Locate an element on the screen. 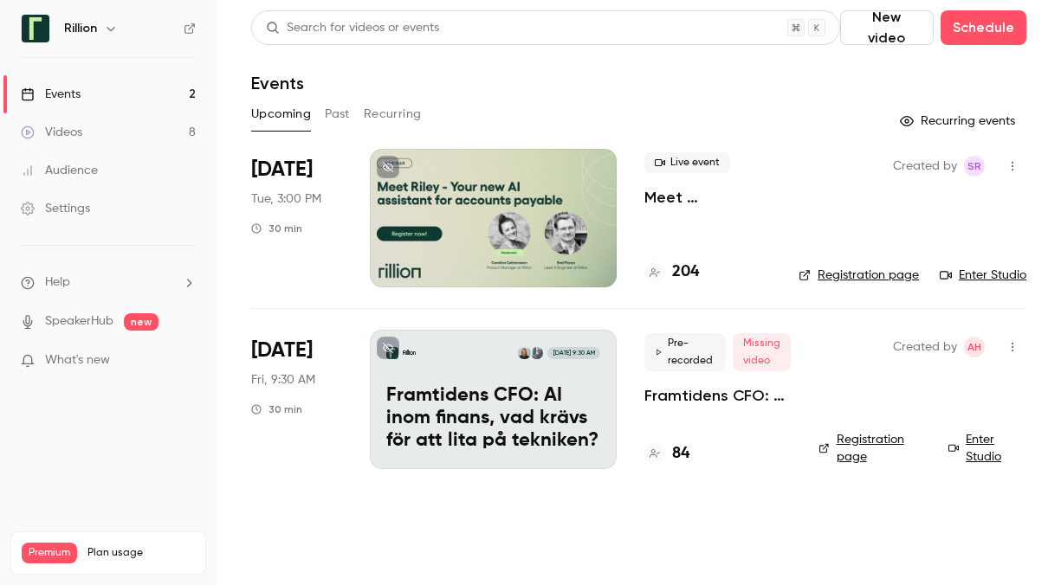 This screenshot has height=585, width=1061. span: new is located at coordinates (141, 322).